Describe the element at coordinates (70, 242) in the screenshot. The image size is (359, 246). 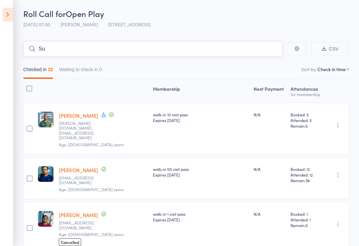
I see `span: Cancelled` at that location.